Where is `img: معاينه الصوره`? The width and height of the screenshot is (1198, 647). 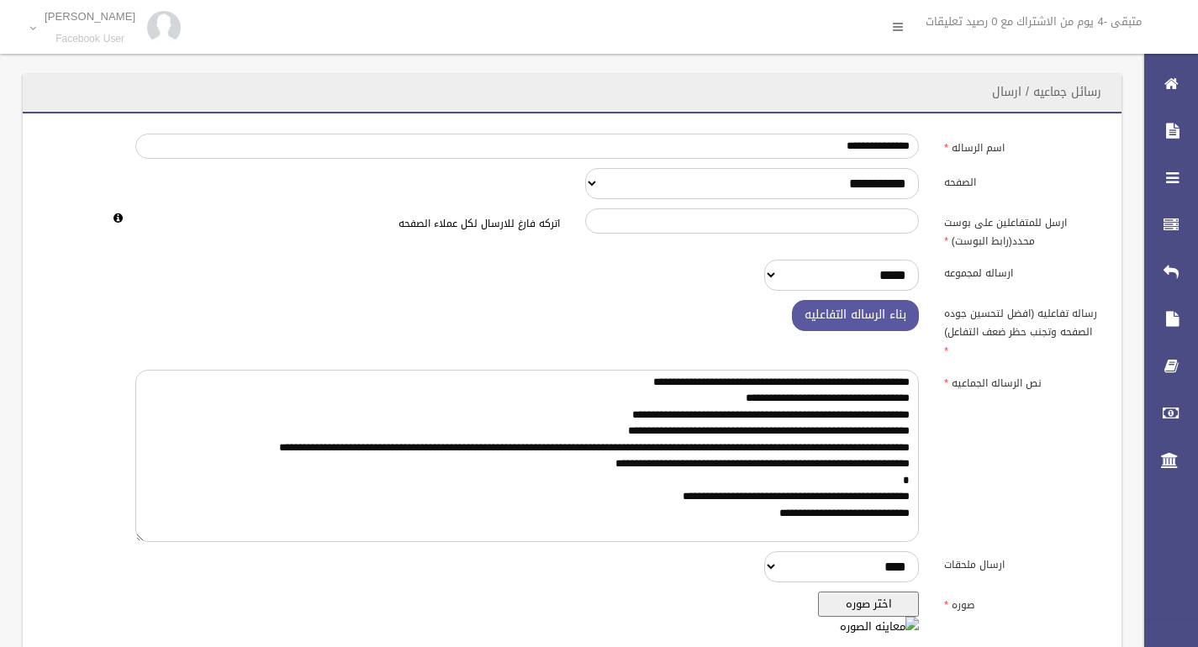
img: معاينه الصوره is located at coordinates (879, 627).